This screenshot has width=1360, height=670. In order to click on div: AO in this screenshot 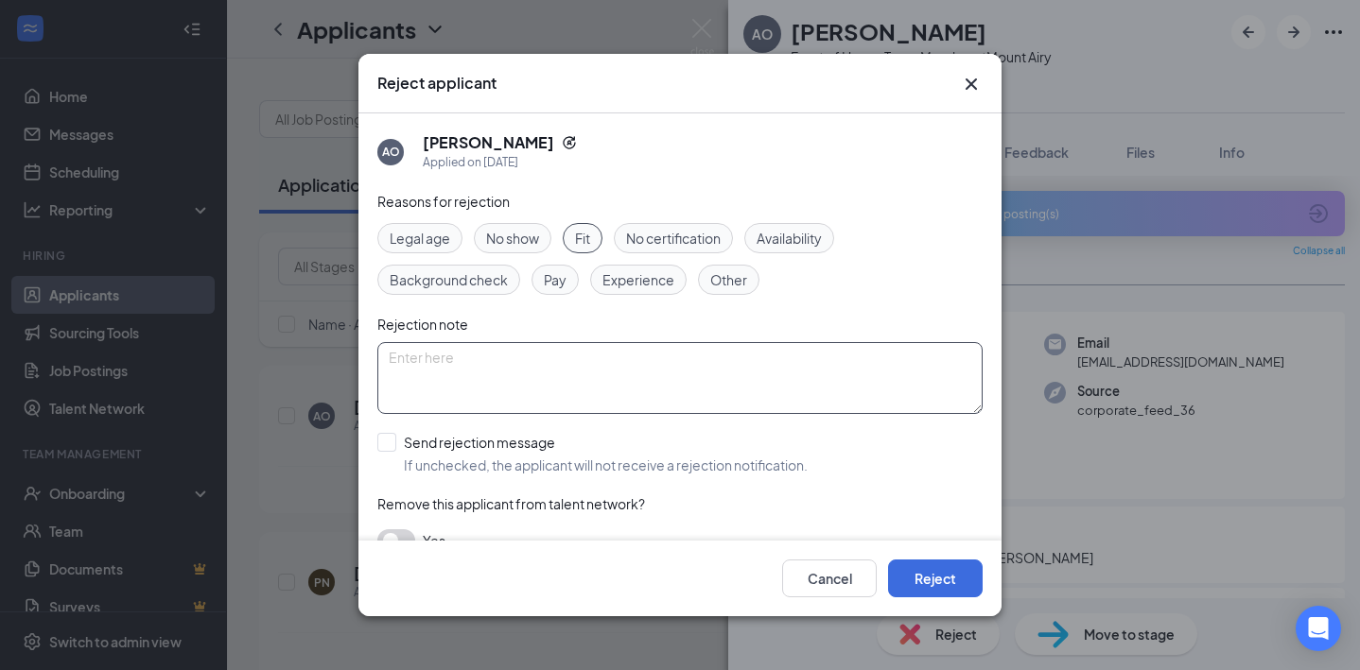, I will do `click(391, 151)`.